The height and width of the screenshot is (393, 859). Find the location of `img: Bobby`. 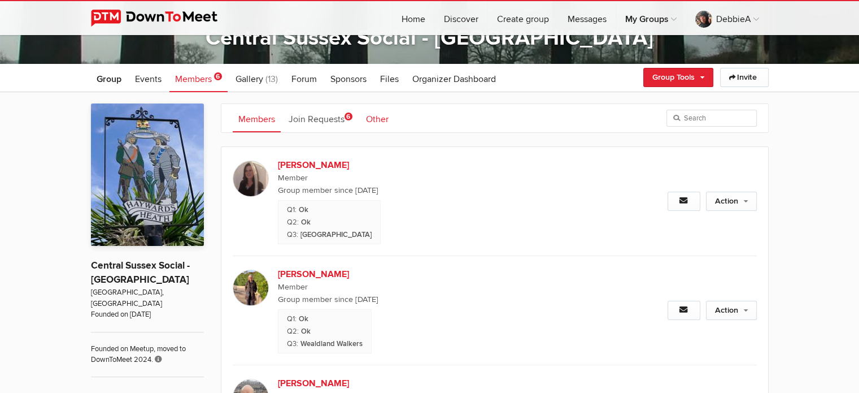

img: Bobby is located at coordinates (251, 288).